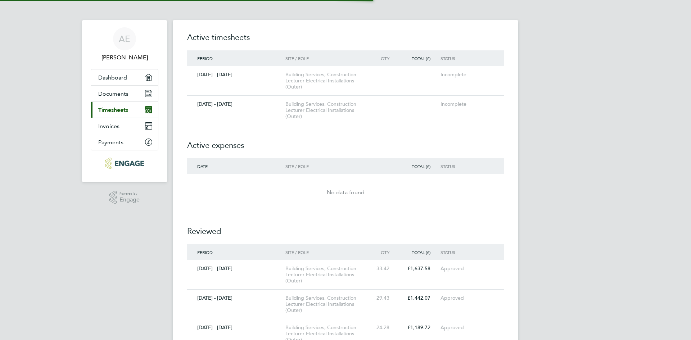 This screenshot has height=340, width=691. Describe the element at coordinates (124, 39) in the screenshot. I see `span: AE` at that location.